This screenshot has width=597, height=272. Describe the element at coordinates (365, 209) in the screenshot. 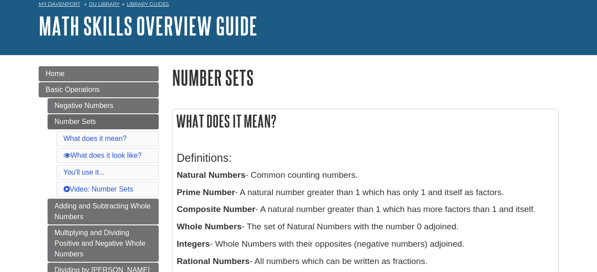

I see `p: - A natural number greater than 1 which has more factors than 1 and itself.` at that location.